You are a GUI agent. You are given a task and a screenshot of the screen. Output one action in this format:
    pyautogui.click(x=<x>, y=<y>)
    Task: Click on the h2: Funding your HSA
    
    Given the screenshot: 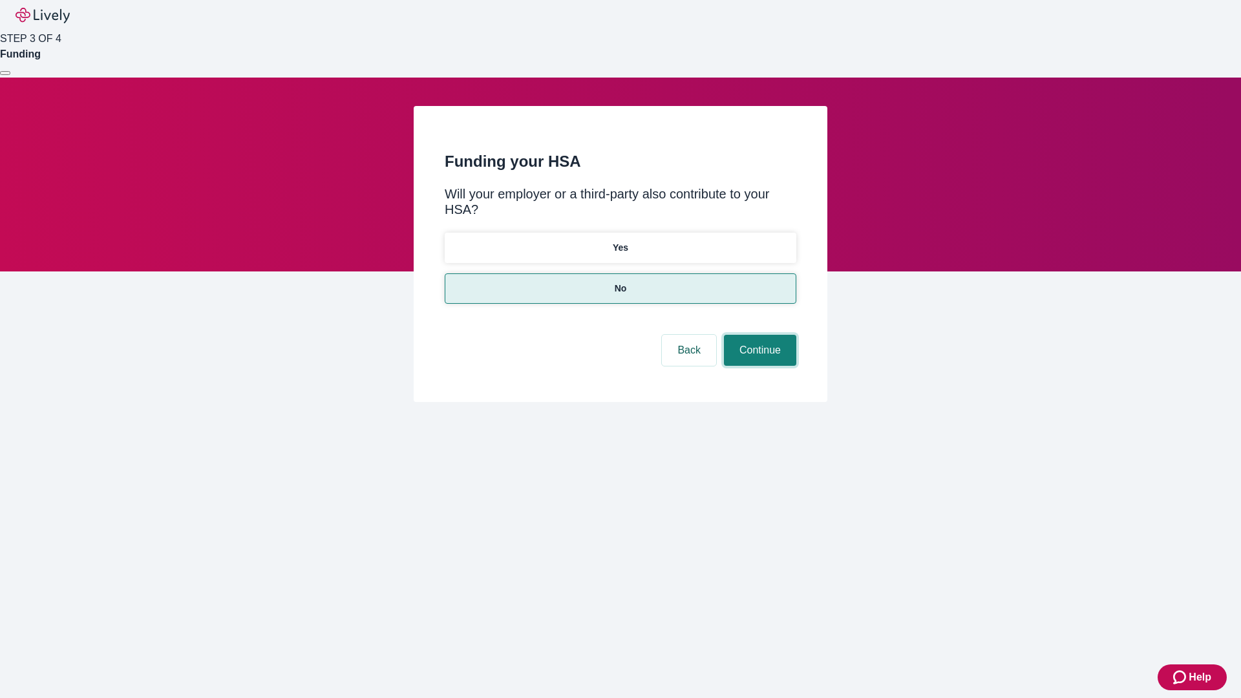 What is the action you would take?
    pyautogui.click(x=620, y=162)
    